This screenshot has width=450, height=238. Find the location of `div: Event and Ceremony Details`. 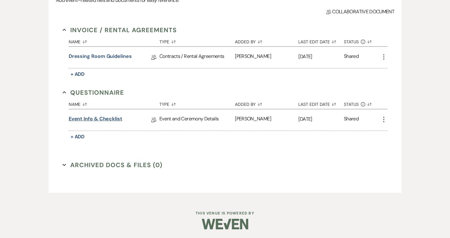

div: Event and Ceremony Details is located at coordinates (197, 120).